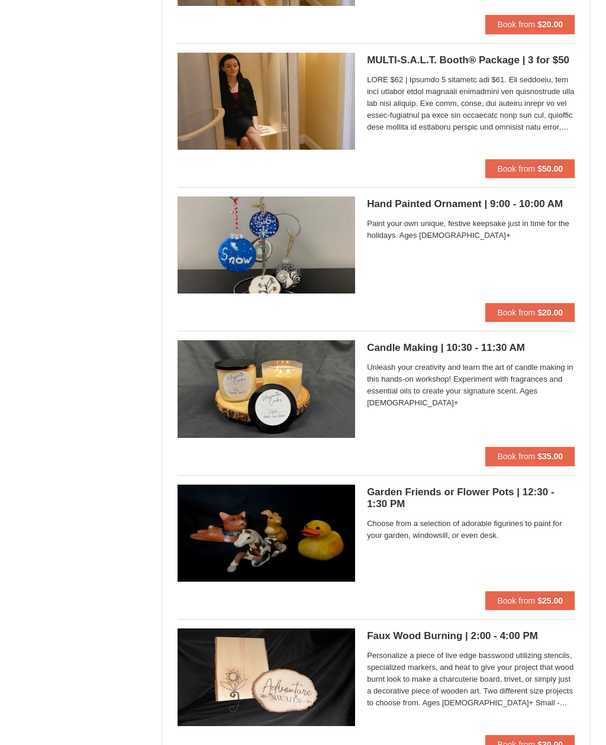 The image size is (606, 745). What do you see at coordinates (266, 390) in the screenshot?
I see `img: 6619869-1669-1b4853a0.jpg` at bounding box center [266, 390].